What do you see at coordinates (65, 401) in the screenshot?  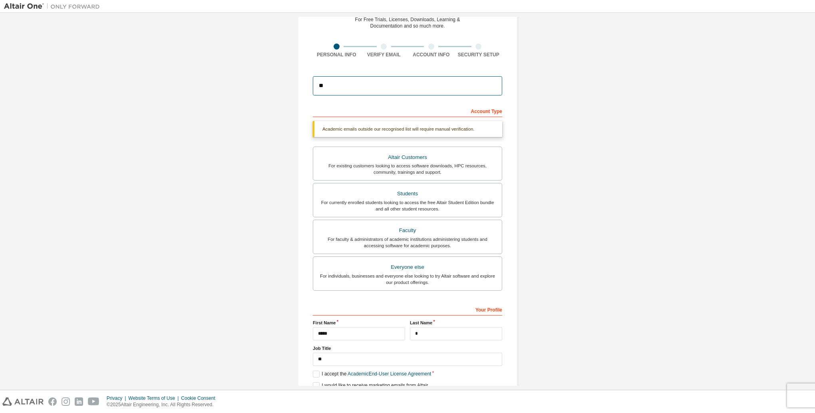 I see `img: instagram.svg` at bounding box center [65, 401].